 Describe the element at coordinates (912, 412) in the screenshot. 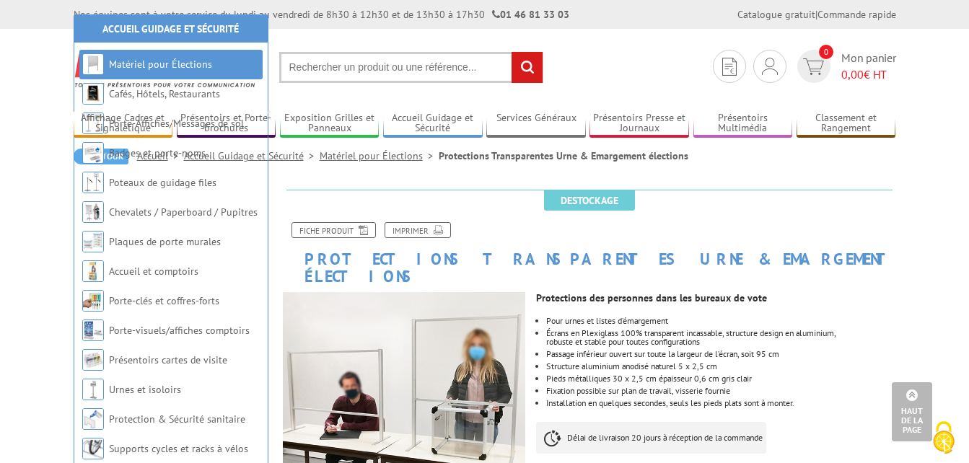

I see `a: Haut de la page` at that location.